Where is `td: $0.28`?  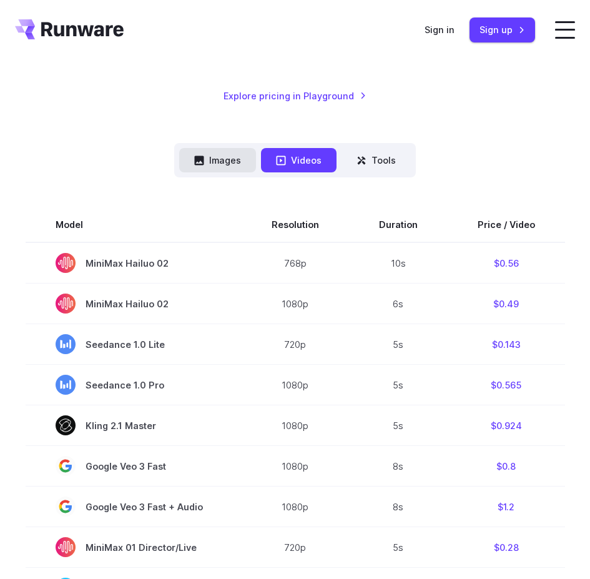
td: $0.28 is located at coordinates (507, 547).